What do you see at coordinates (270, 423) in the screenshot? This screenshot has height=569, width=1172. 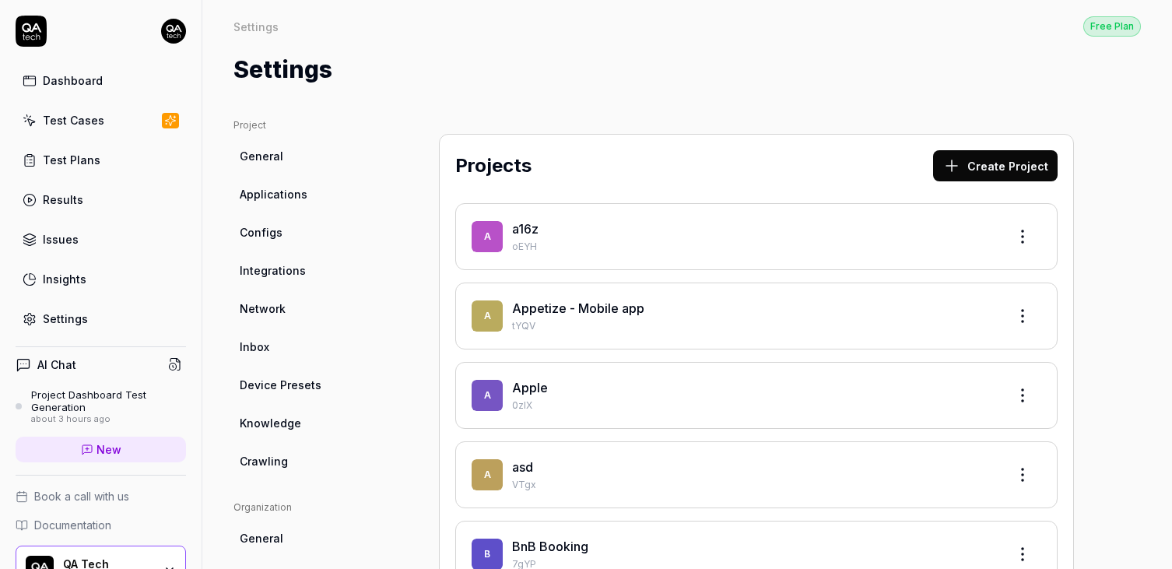 I see `span: Knowledge` at bounding box center [270, 423].